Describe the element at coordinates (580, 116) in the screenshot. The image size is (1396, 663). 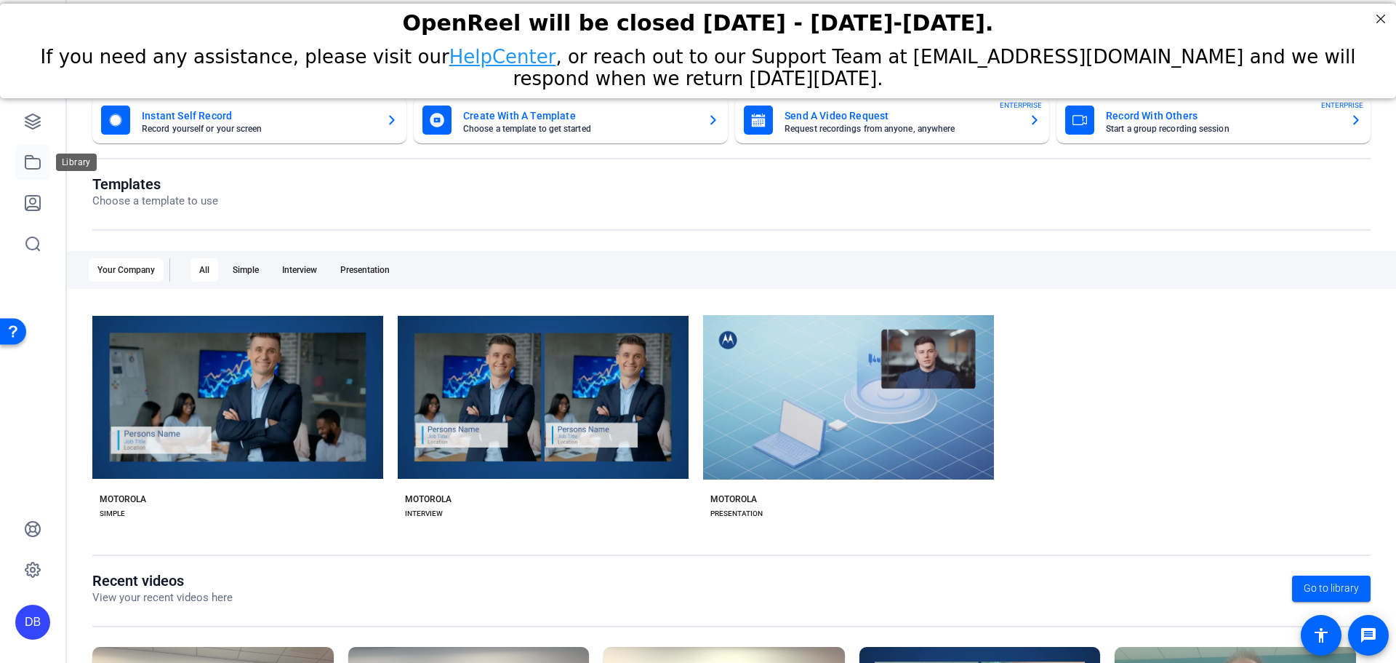
I see `mat-card-title: Create With A Template` at that location.